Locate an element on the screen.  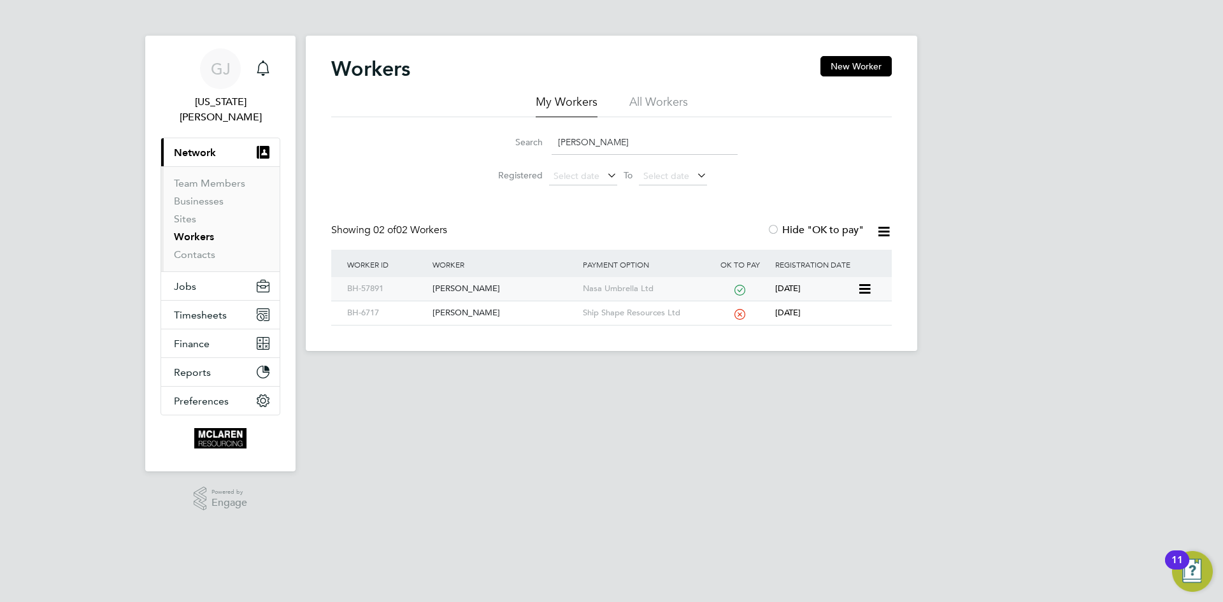
span: Powered by is located at coordinates (229, 492).